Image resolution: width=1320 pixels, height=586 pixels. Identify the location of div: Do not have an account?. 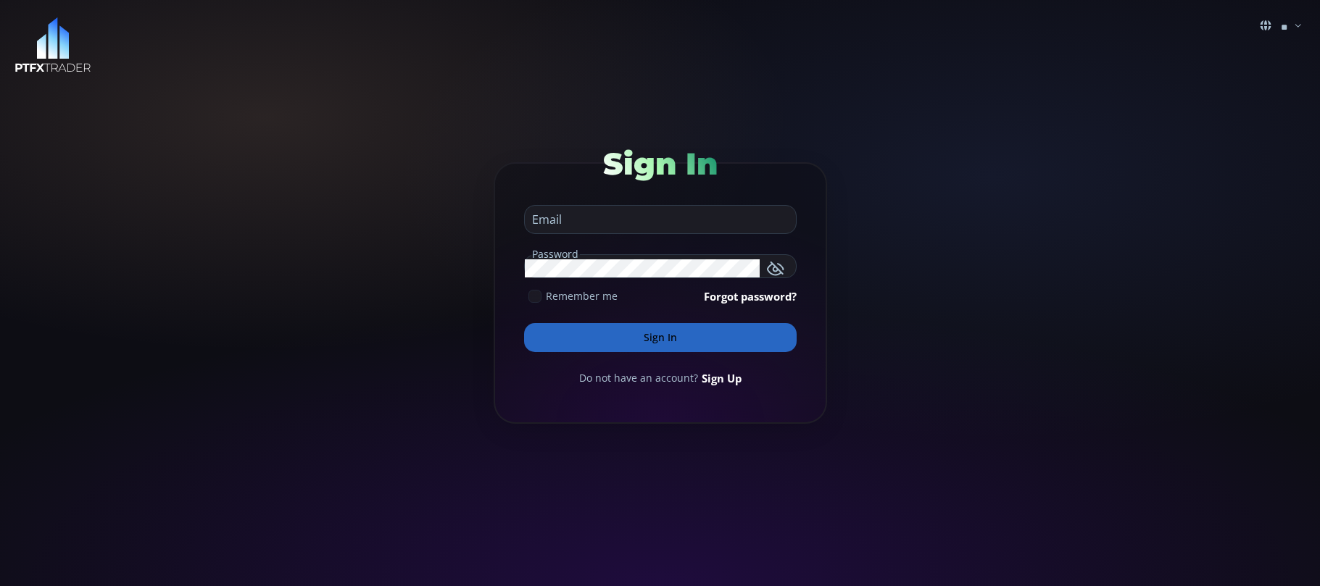
(660, 378).